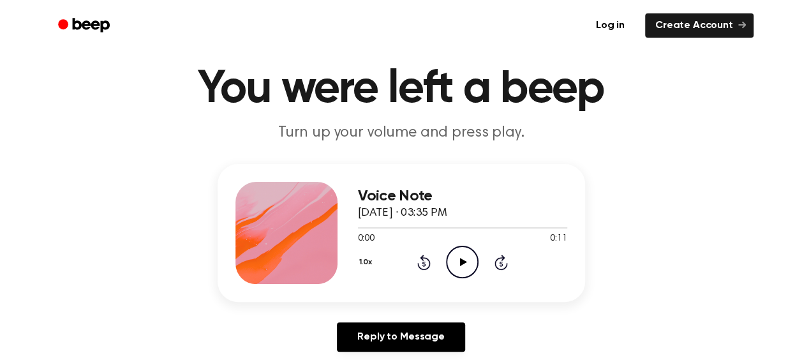 The height and width of the screenshot is (360, 802). Describe the element at coordinates (558, 239) in the screenshot. I see `span: 0:11` at that location.